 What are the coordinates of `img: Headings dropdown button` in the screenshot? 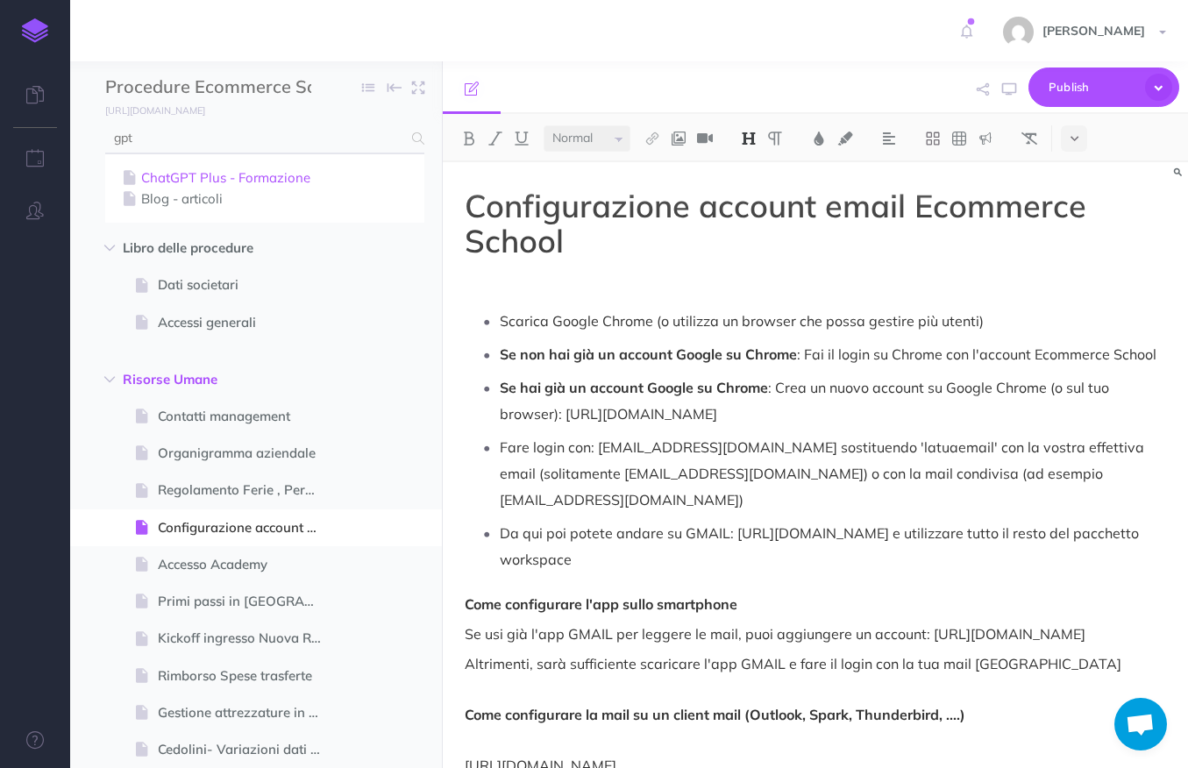 It's located at (749, 139).